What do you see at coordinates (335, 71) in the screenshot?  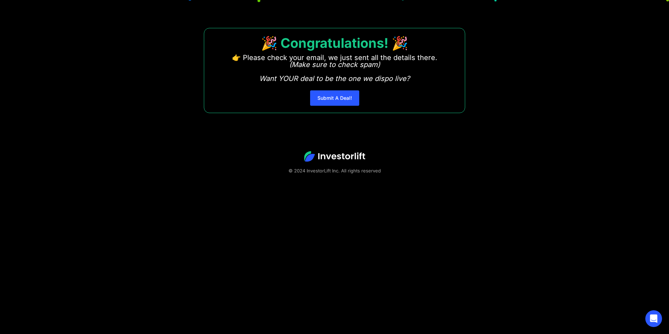 I see `em: (Make sure to check spam) Want YOUR deal to be the one we dispo live?` at bounding box center [335, 71].